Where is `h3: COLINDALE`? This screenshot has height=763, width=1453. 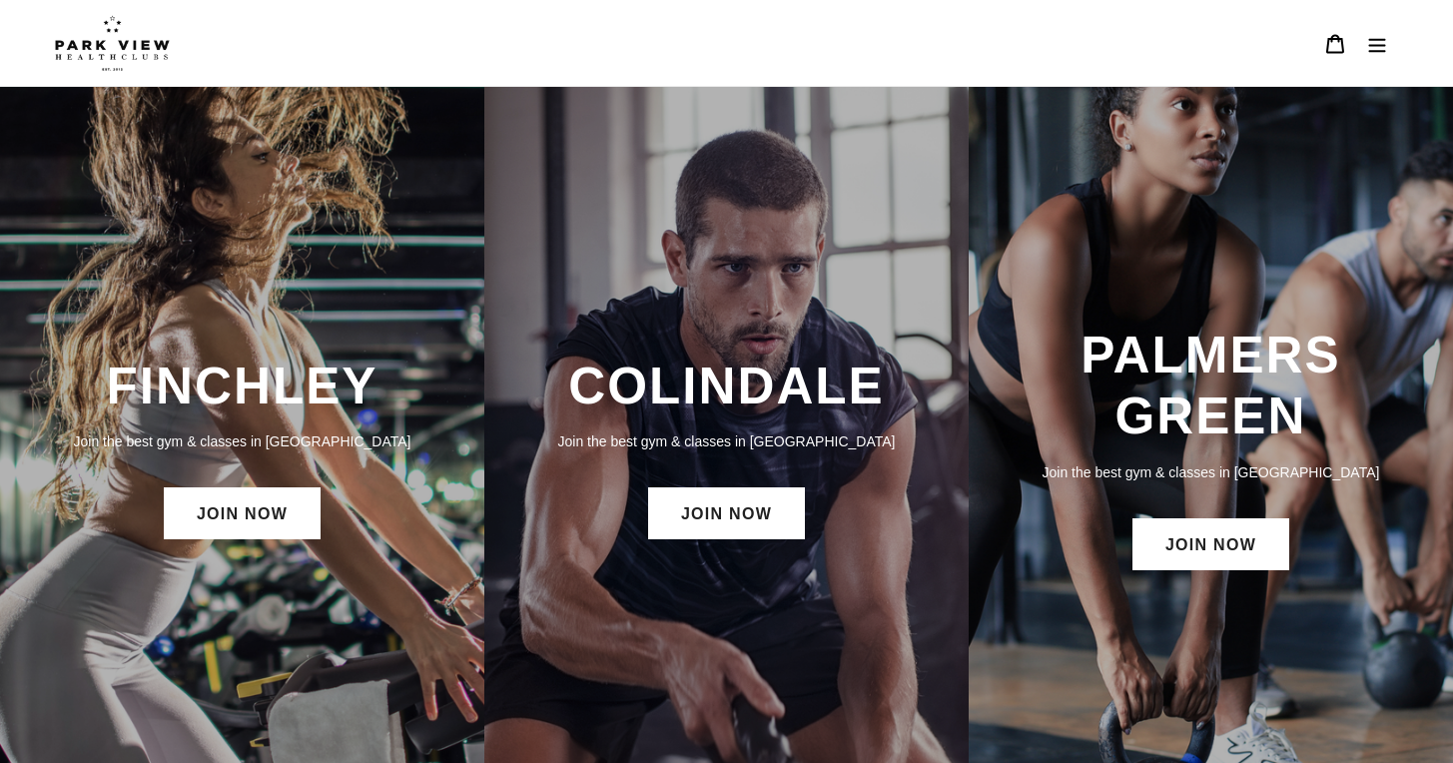 h3: COLINDALE is located at coordinates (726, 386).